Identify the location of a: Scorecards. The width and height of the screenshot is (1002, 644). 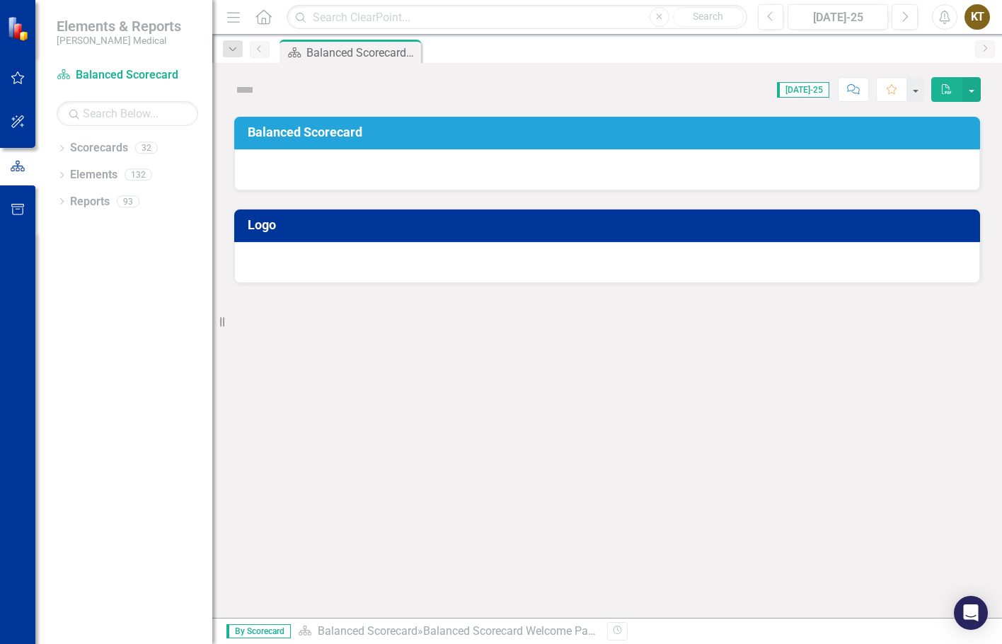
(99, 148).